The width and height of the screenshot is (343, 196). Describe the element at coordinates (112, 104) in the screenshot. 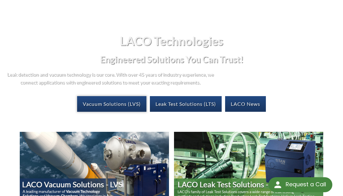

I see `a: Vacuum Solutions (LVS)` at that location.